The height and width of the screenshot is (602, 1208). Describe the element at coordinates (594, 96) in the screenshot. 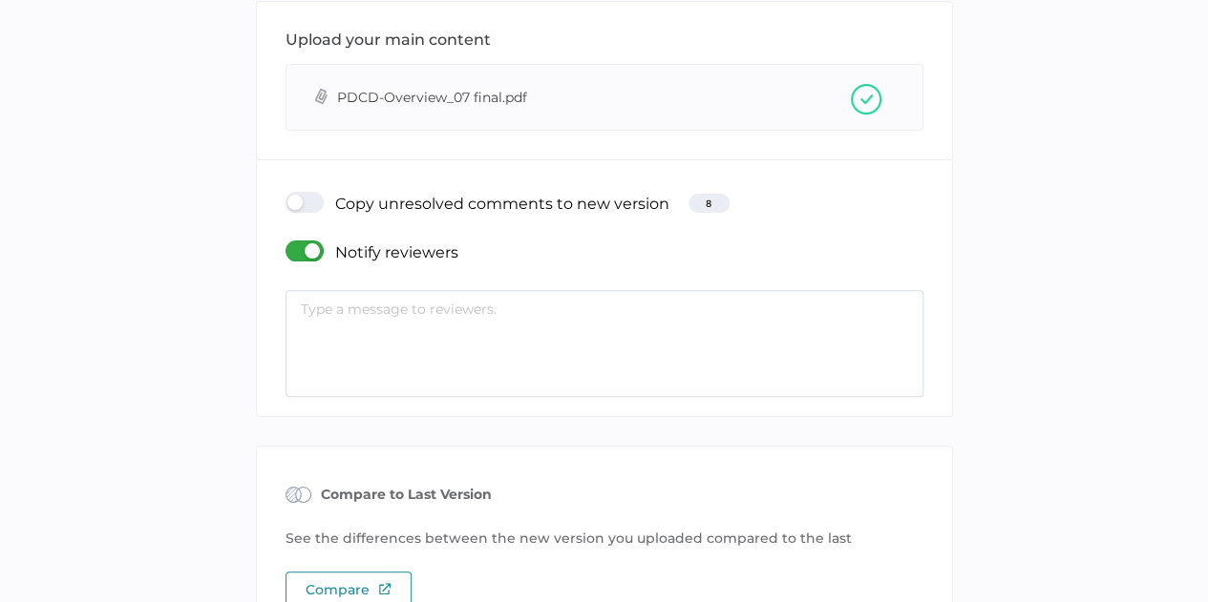

I see `span: PDCD-Overview_07 final.pdf` at that location.